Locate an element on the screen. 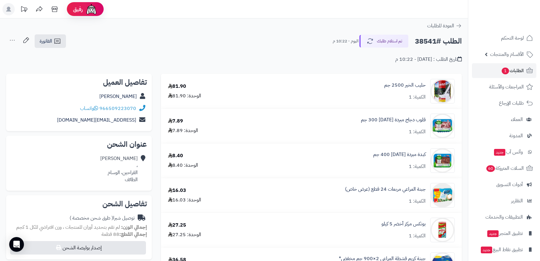 This screenshot has width=540, height=261. div: الوحدة: 8.40 is located at coordinates (183, 165).